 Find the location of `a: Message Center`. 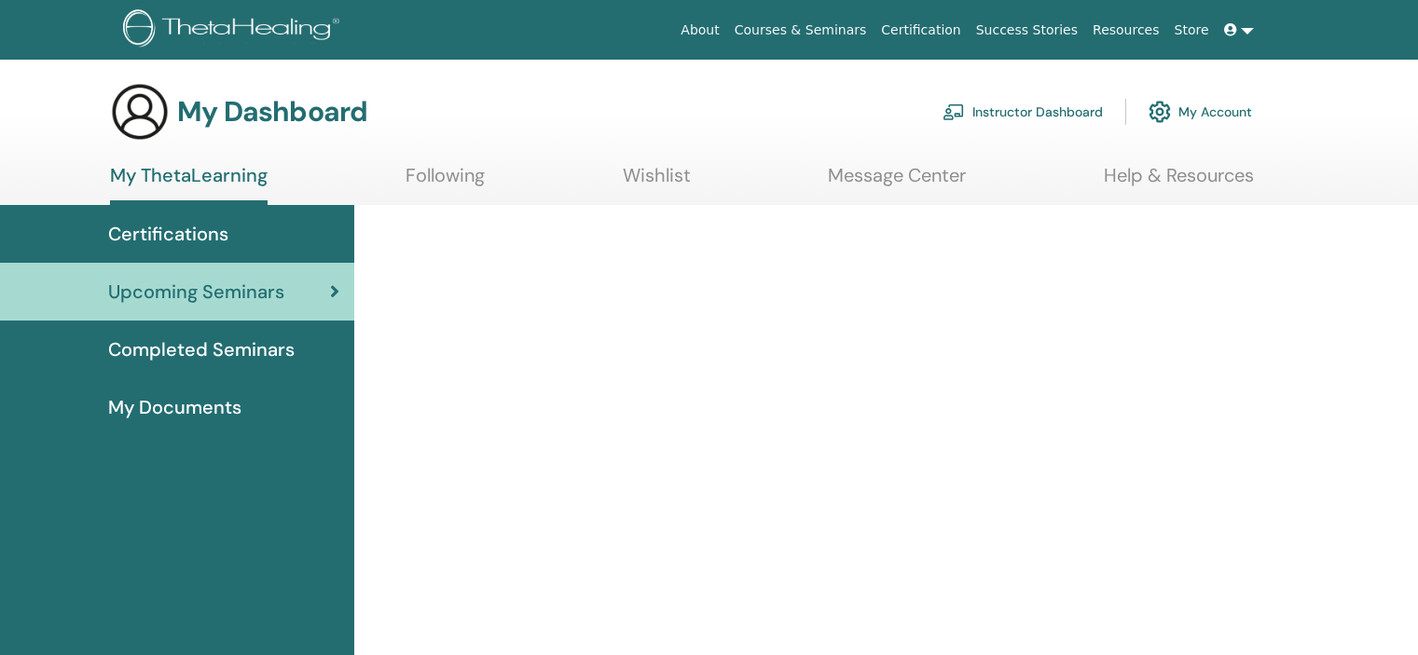

a: Message Center is located at coordinates (897, 182).